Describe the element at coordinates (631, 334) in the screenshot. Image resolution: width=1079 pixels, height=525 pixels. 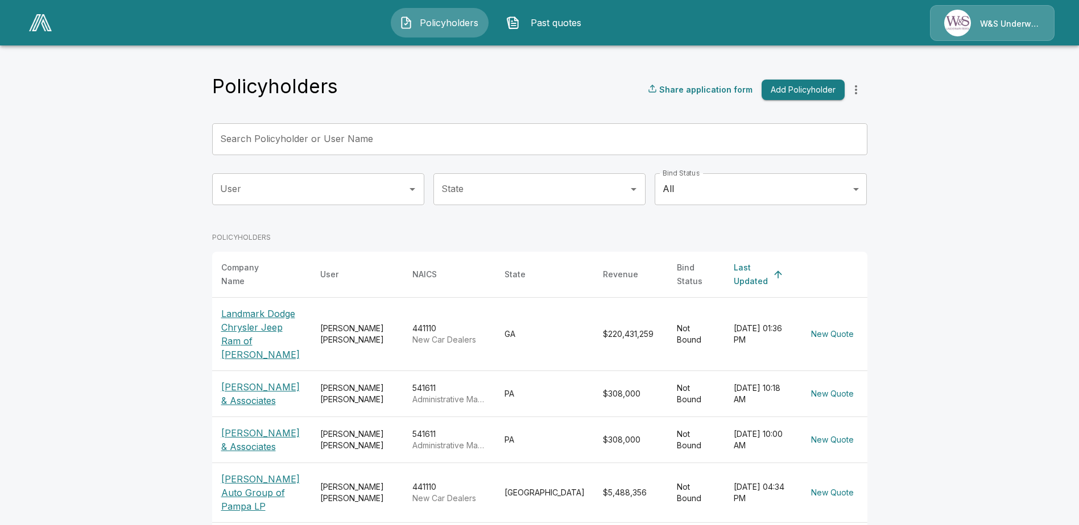
I see `td: $220,431,259` at that location.